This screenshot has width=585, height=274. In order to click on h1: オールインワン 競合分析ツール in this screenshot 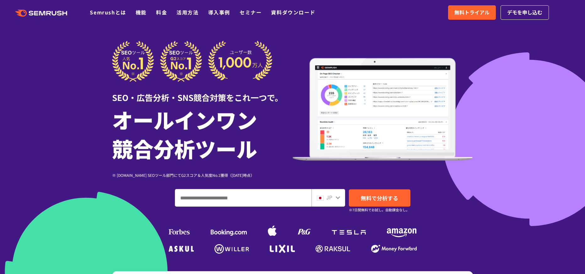, I will do `click(202, 134)`.